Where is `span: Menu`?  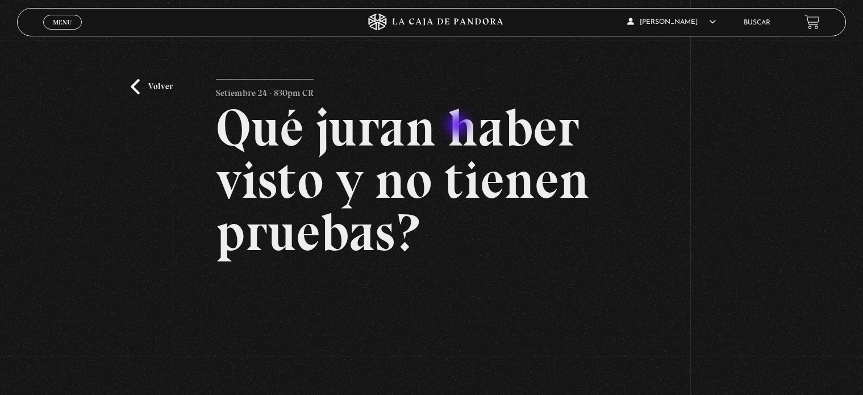 span: Menu is located at coordinates (62, 22).